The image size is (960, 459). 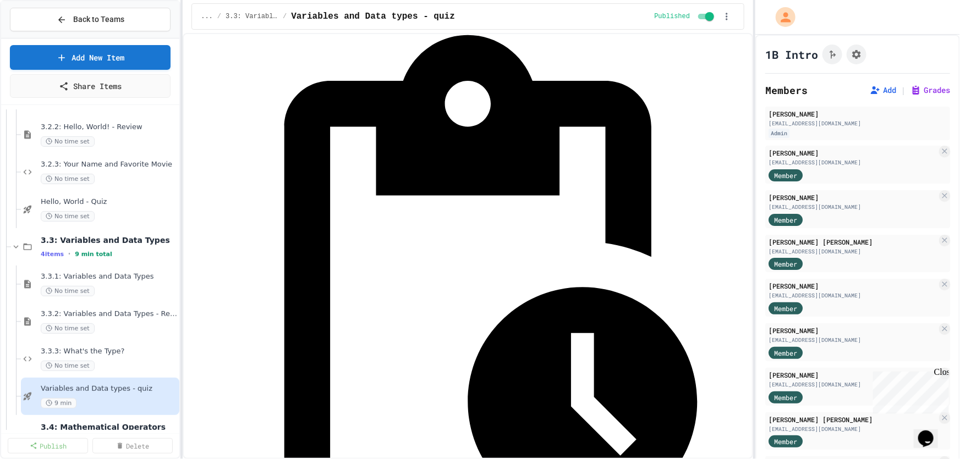 I want to click on a: Delete, so click(x=133, y=446).